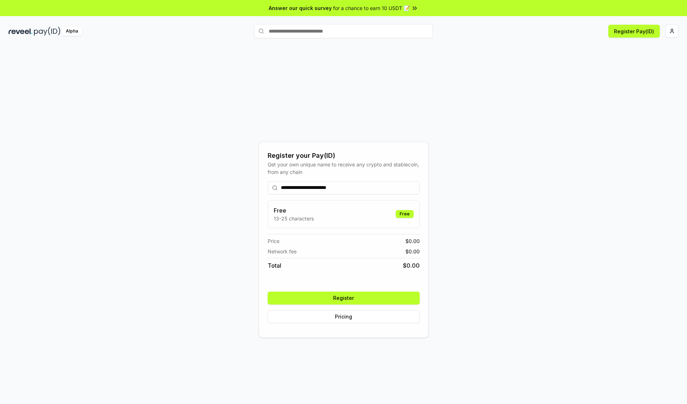  What do you see at coordinates (273, 241) in the screenshot?
I see `span: Price` at bounding box center [273, 241].